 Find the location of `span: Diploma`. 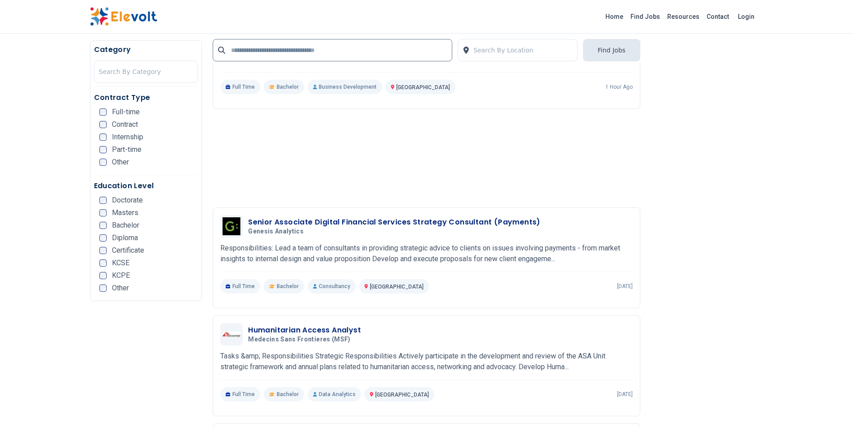

span: Diploma is located at coordinates (125, 238).